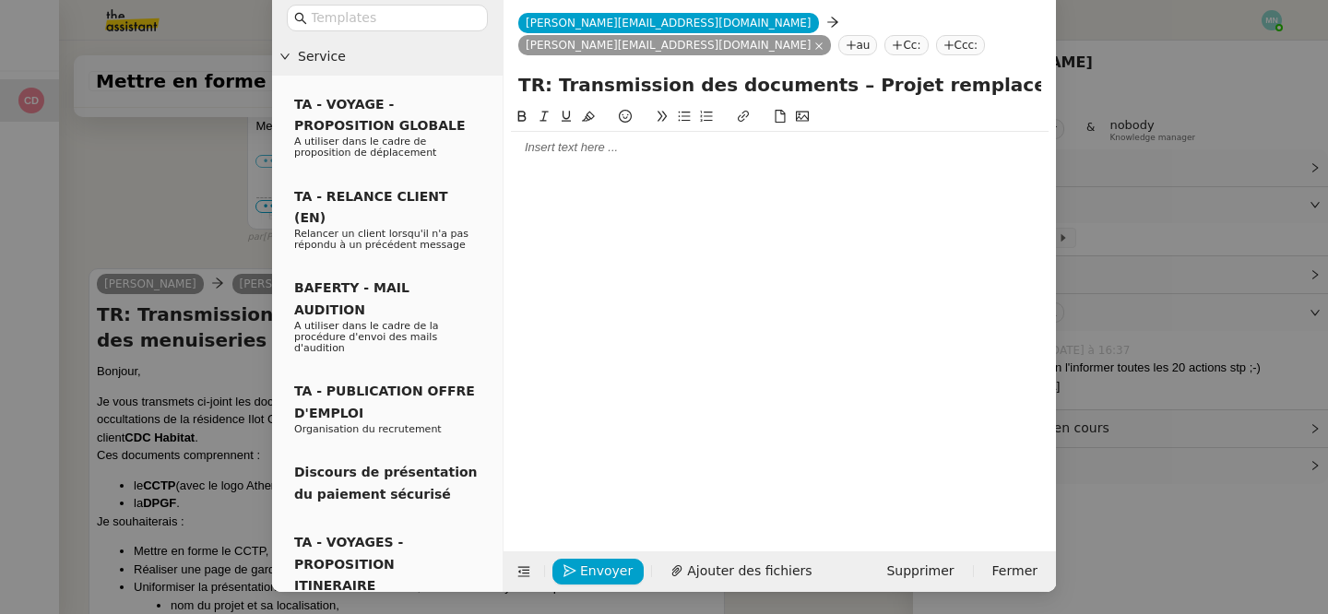 The width and height of the screenshot is (1328, 614). I want to click on input: Templates, so click(394, 18).